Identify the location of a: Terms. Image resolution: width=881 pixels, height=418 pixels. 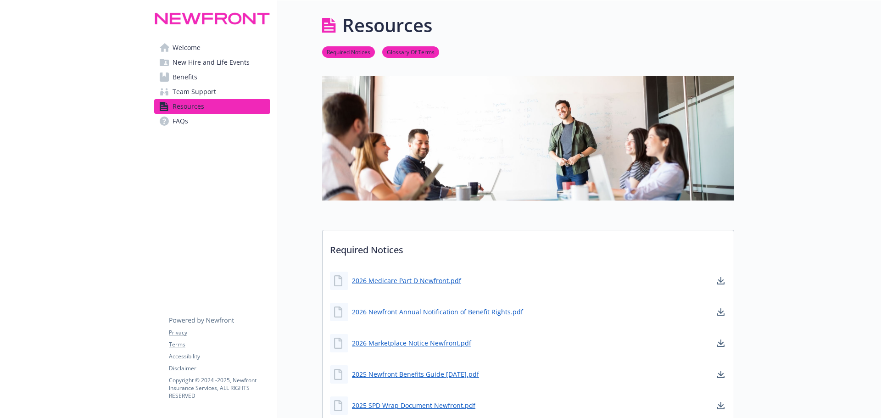
(219, 345).